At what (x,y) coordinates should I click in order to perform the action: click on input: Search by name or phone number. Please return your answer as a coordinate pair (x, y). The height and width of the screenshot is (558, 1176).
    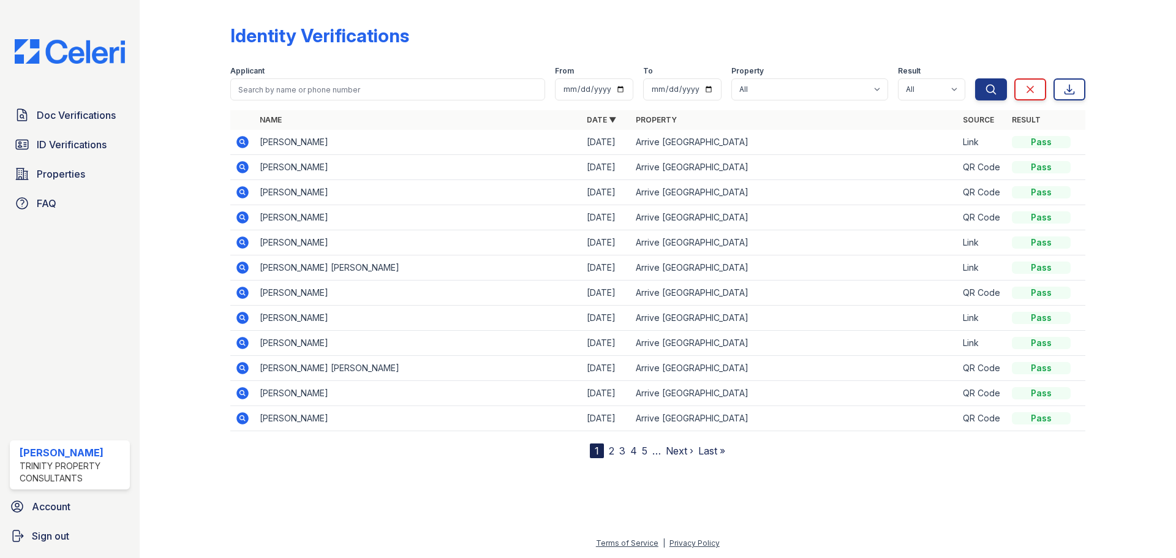
    Looking at the image, I should click on (388, 89).